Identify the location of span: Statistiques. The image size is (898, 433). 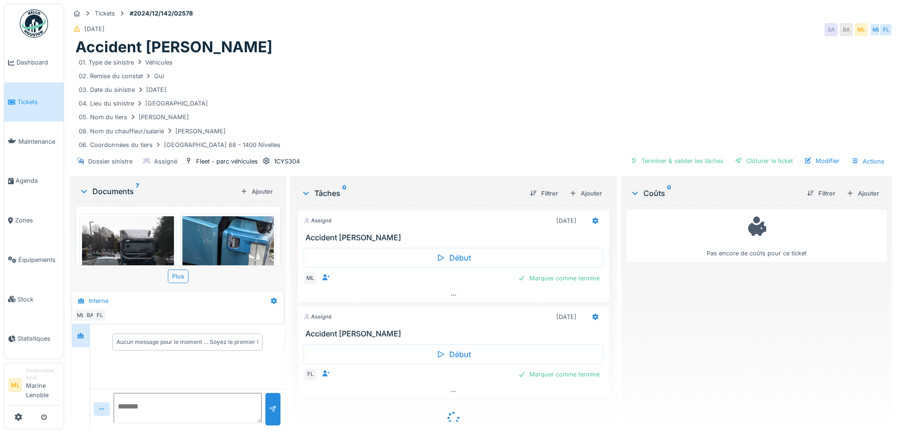
(39, 339).